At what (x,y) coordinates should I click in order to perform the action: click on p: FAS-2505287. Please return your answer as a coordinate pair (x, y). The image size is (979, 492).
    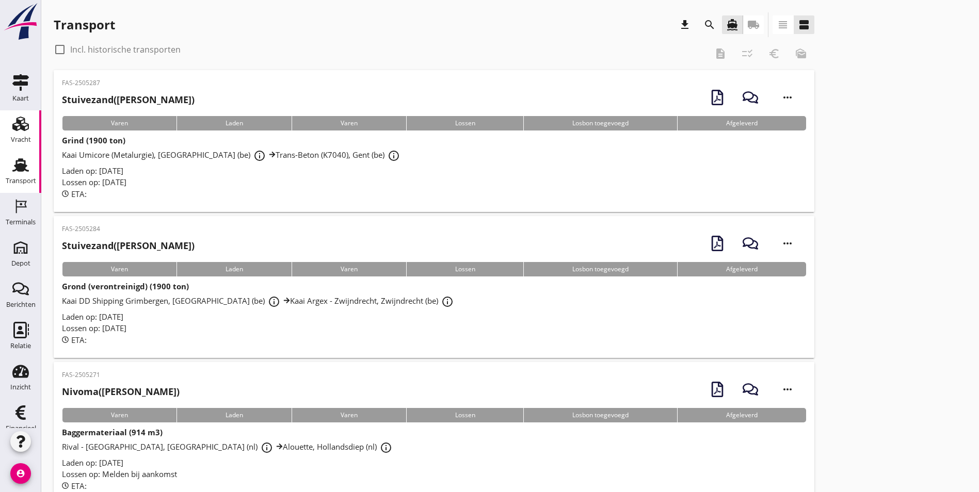
    Looking at the image, I should click on (128, 83).